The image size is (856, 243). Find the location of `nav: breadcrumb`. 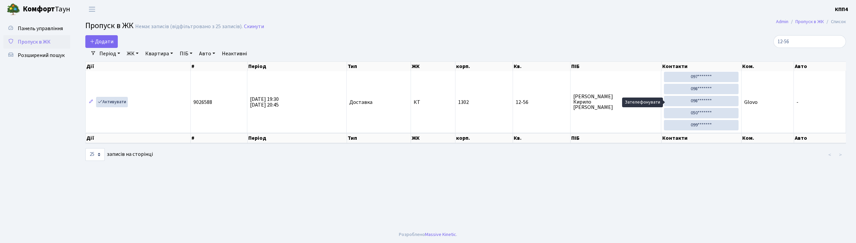

nav: breadcrumb is located at coordinates (811, 22).